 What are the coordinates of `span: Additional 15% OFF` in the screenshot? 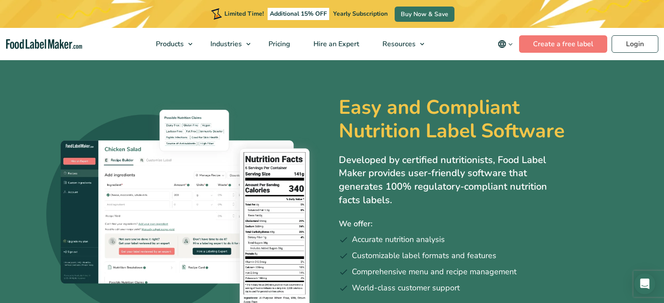 It's located at (298, 14).